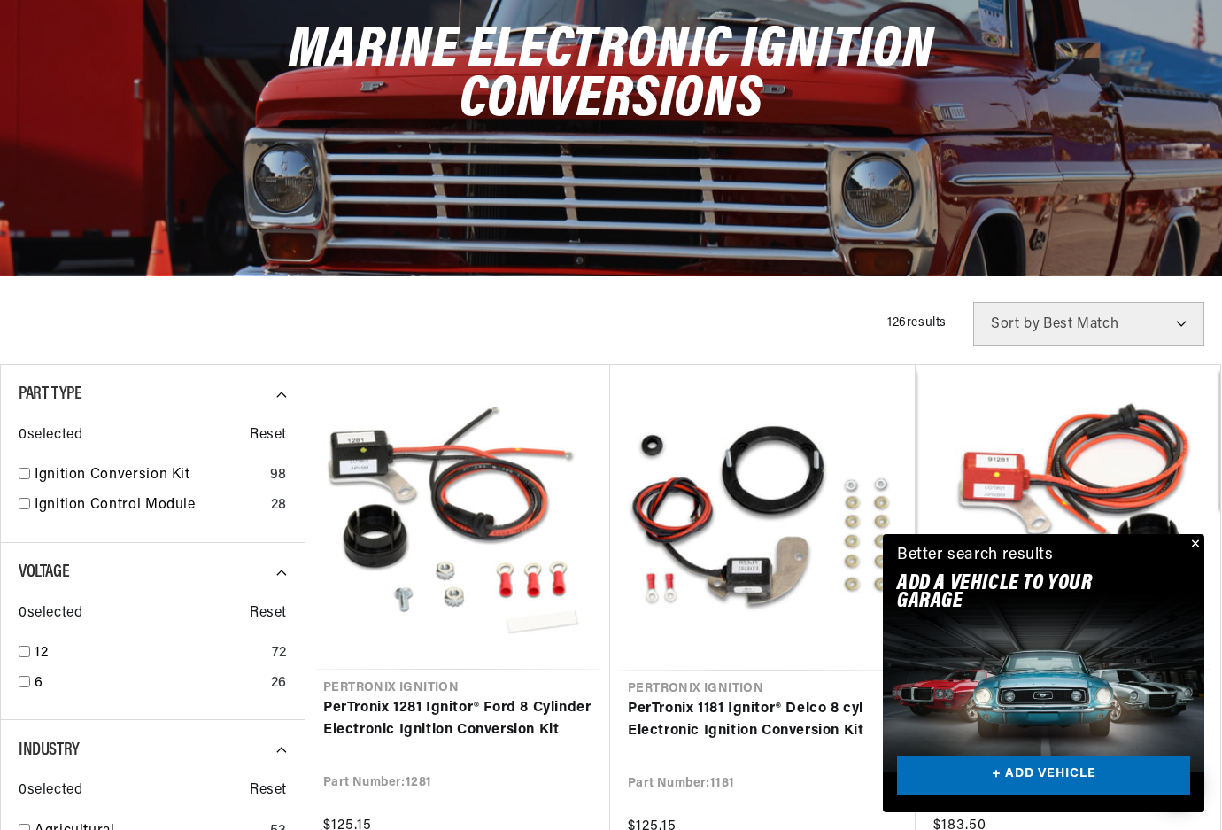  Describe the element at coordinates (975, 555) in the screenshot. I see `div: Better search results` at that location.